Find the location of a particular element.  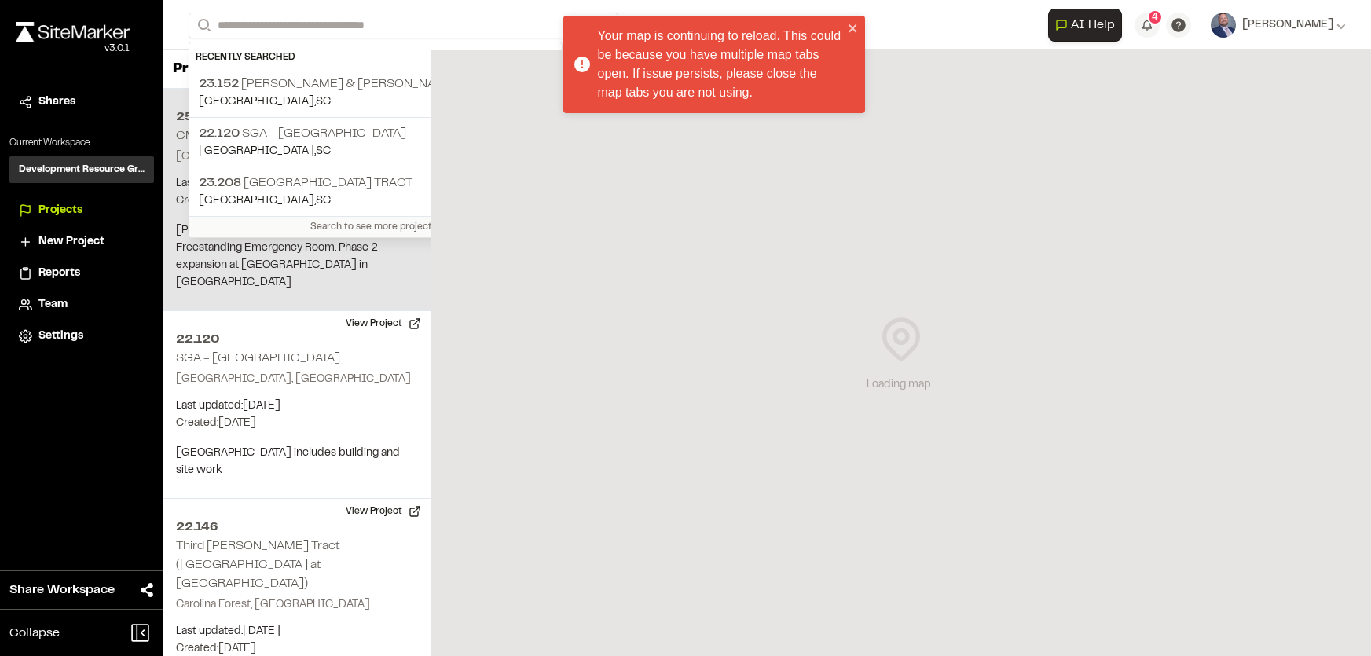

span: Projects is located at coordinates (60, 211).